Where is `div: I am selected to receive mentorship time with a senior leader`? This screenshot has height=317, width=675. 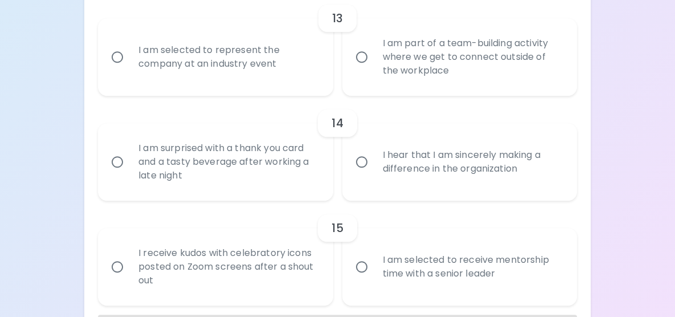
div: I am selected to receive mentorship time with a senior leader is located at coordinates (472, 267).